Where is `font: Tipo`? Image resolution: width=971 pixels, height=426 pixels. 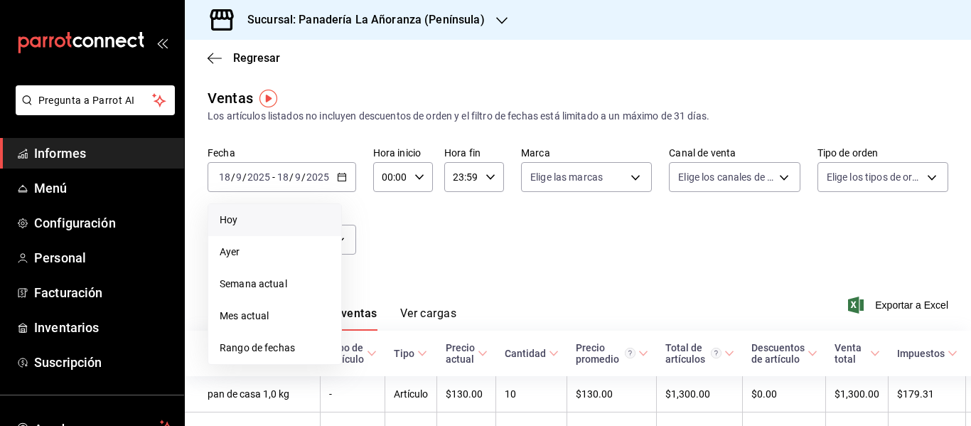 font: Tipo is located at coordinates (404, 353).